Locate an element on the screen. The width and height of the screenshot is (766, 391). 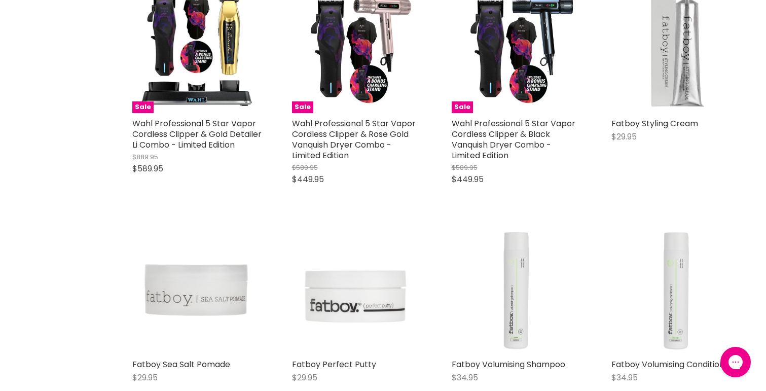
a: Wahl Professional 5 Star Vapor Cordless Clipper & Black Vanquish Dryer Combo - Limited Edition is located at coordinates (514, 139).